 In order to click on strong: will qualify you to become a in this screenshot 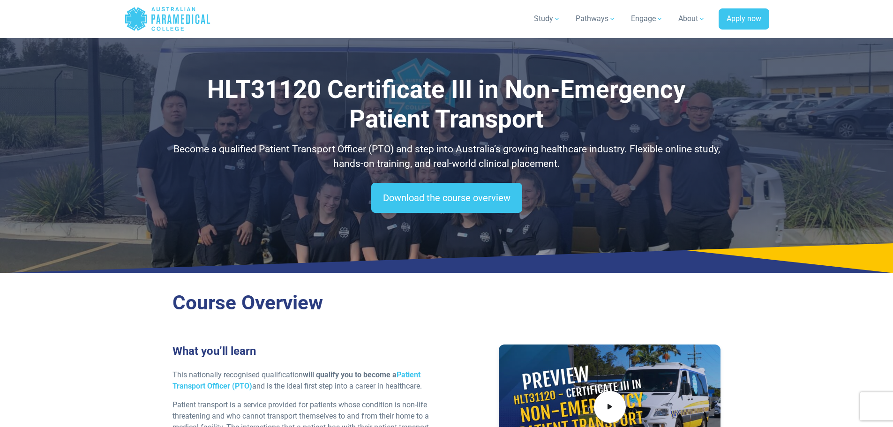, I will do `click(296, 380)`.